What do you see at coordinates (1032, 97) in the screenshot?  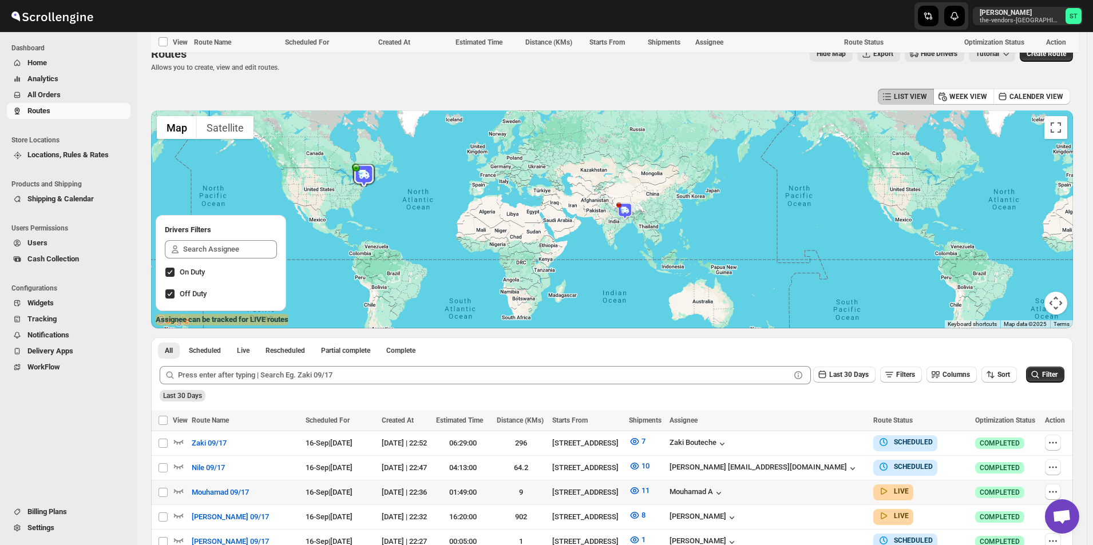 I see `button: CALENDER VIEW` at bounding box center [1032, 97].